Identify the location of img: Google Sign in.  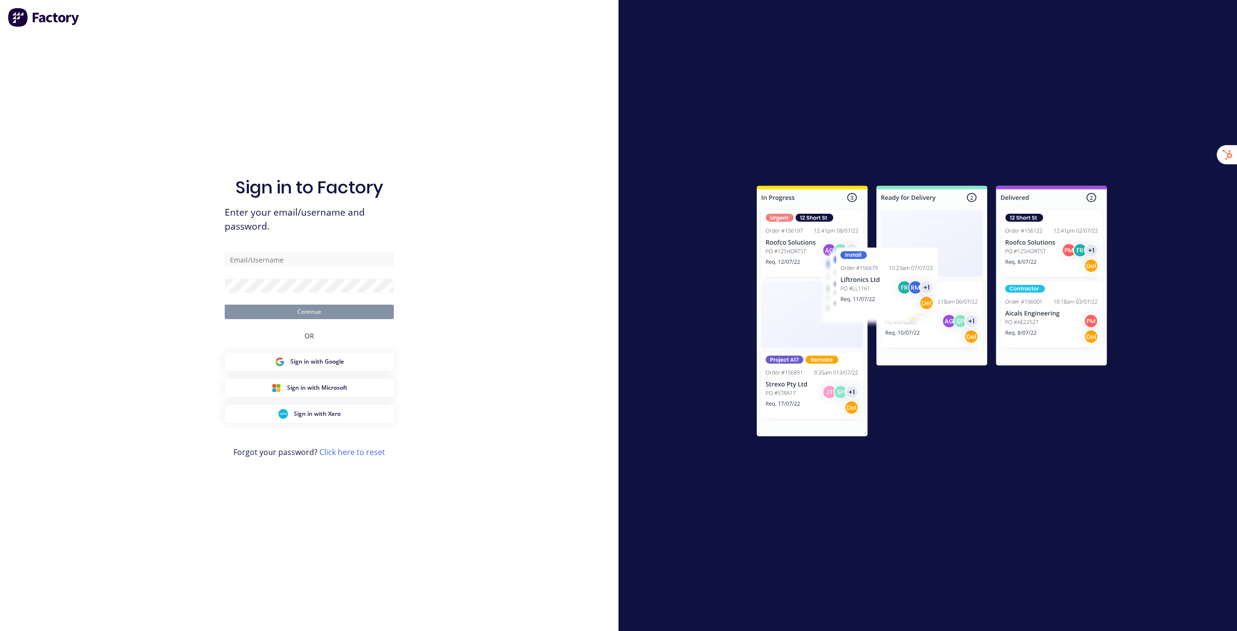
(280, 361).